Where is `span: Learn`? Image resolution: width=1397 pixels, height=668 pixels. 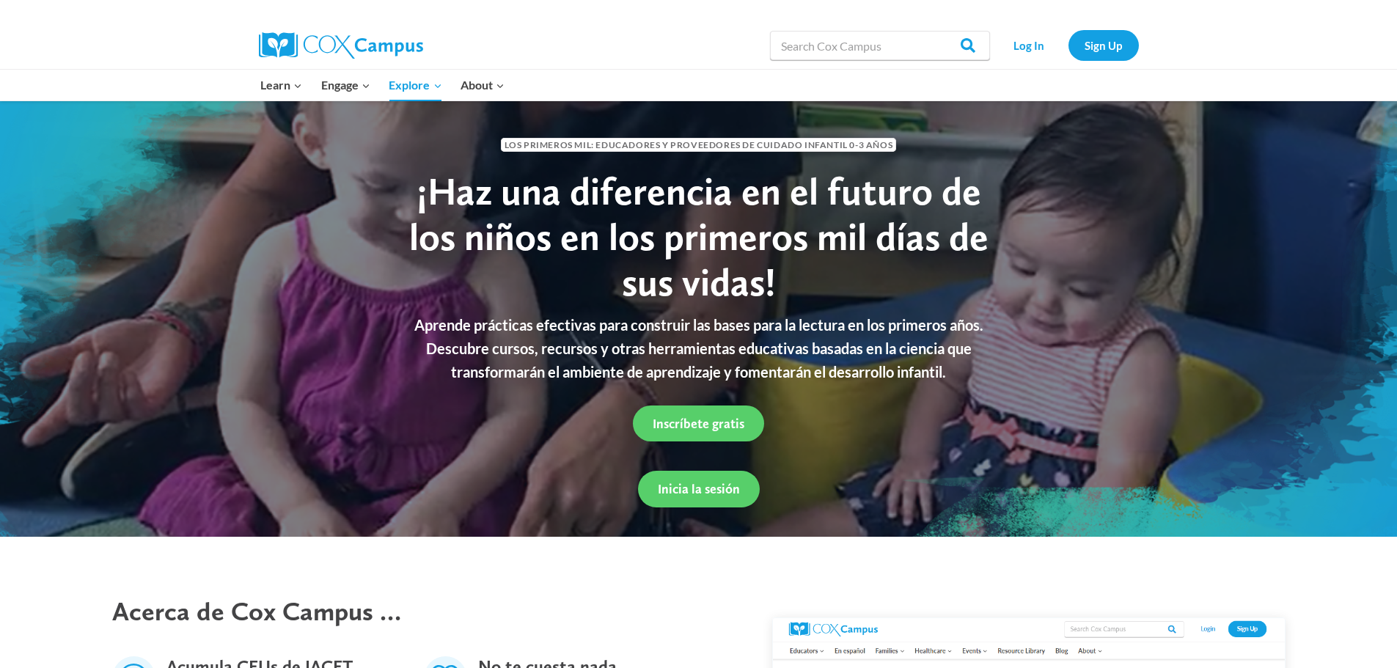 span: Learn is located at coordinates (281, 85).